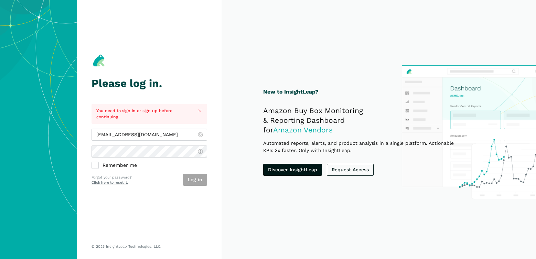  Describe the element at coordinates (303, 130) in the screenshot. I see `span: Amazon Vendors` at that location.